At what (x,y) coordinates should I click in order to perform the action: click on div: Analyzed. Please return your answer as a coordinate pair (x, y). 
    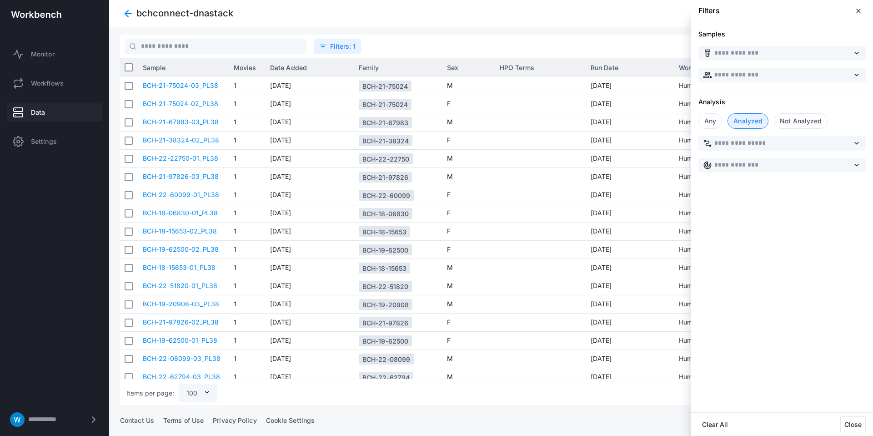
    Looking at the image, I should click on (748, 121).